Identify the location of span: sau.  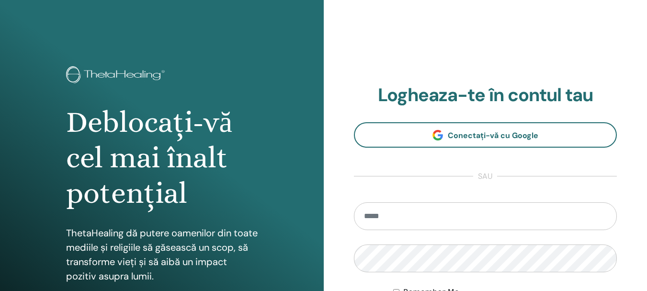
(485, 176).